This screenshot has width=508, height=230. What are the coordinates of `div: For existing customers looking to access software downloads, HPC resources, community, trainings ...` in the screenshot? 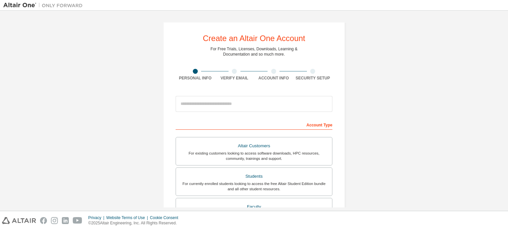 It's located at (254, 156).